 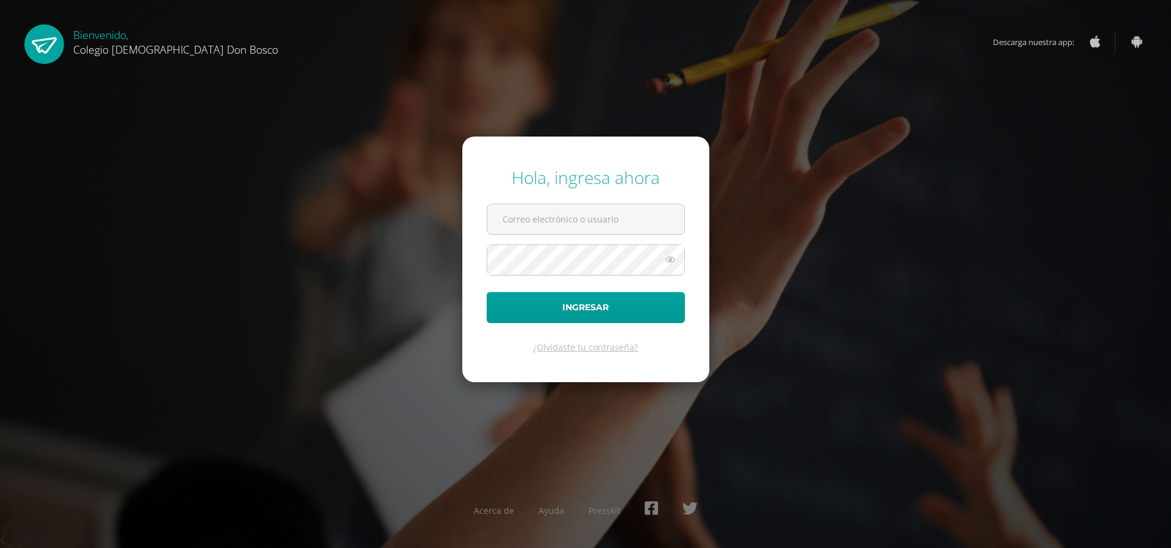 What do you see at coordinates (585, 177) in the screenshot?
I see `div: Hola, ingresa ahora` at bounding box center [585, 177].